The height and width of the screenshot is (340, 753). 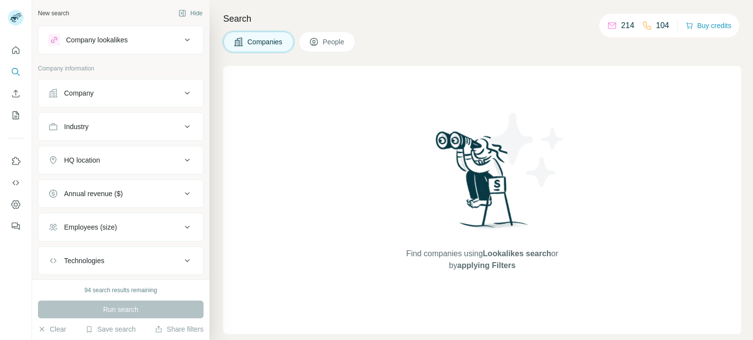 What do you see at coordinates (16, 50) in the screenshot?
I see `button: Quick start` at bounding box center [16, 50].